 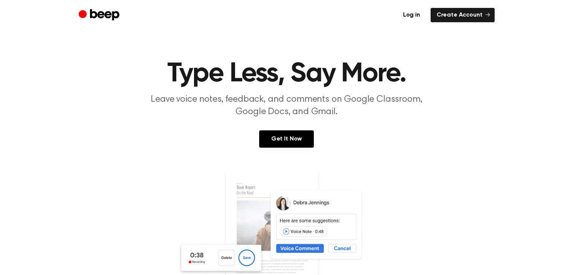 What do you see at coordinates (411, 15) in the screenshot?
I see `a: Log in` at bounding box center [411, 15].